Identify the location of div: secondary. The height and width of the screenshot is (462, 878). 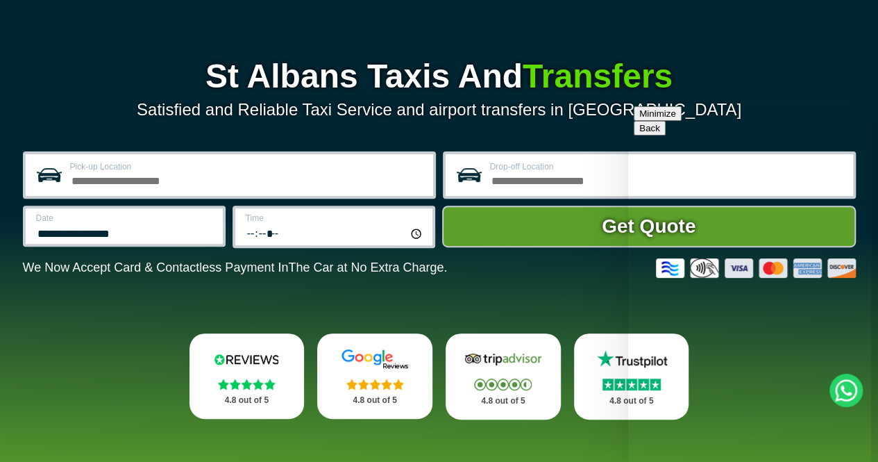
(122, 12).